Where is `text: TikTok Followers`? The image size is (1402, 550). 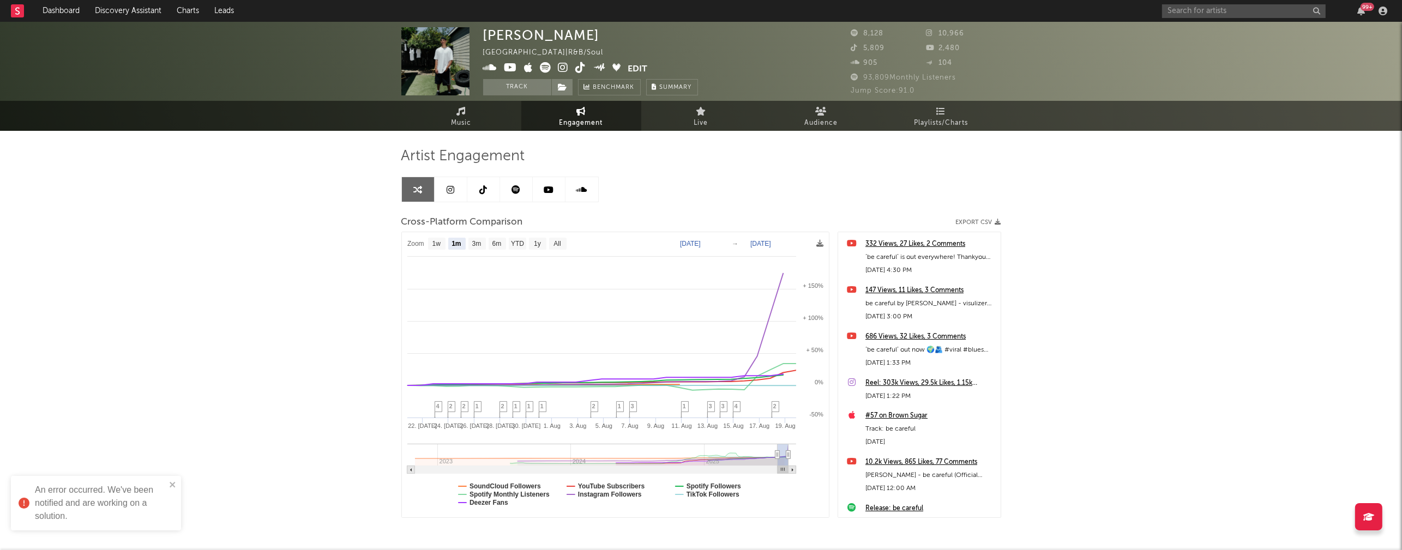 text: TikTok Followers is located at coordinates (712, 494).